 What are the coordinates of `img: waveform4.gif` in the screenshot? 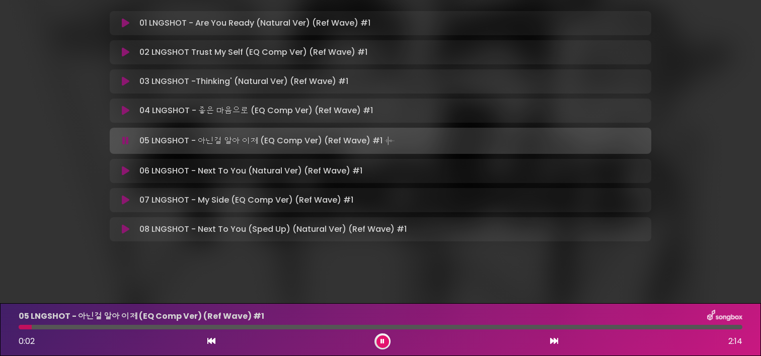 It's located at (389, 141).